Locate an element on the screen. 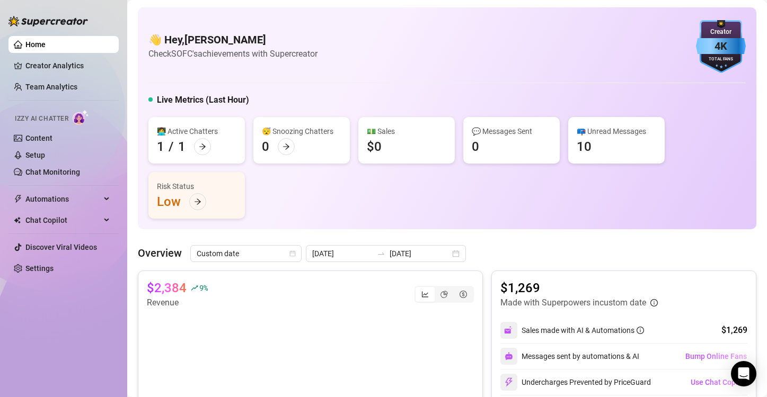 This screenshot has width=767, height=397. a: Setup is located at coordinates (35, 155).